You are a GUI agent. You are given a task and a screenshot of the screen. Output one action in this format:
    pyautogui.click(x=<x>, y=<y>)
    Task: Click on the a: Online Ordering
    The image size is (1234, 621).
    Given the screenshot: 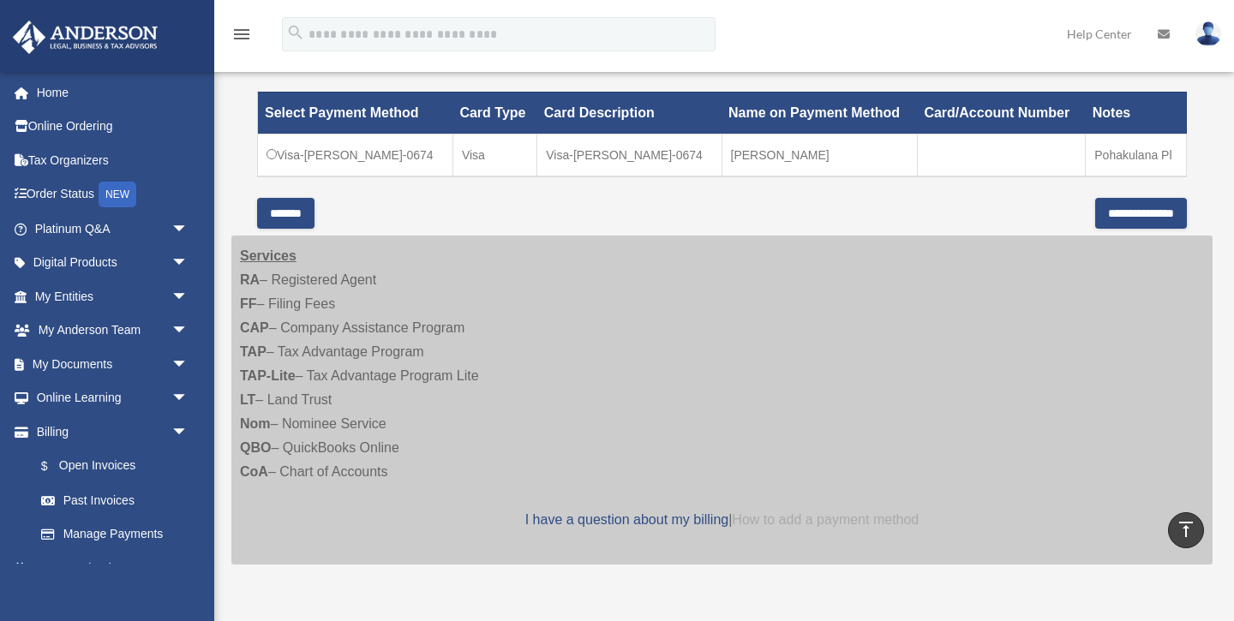 What is the action you would take?
    pyautogui.click(x=113, y=127)
    